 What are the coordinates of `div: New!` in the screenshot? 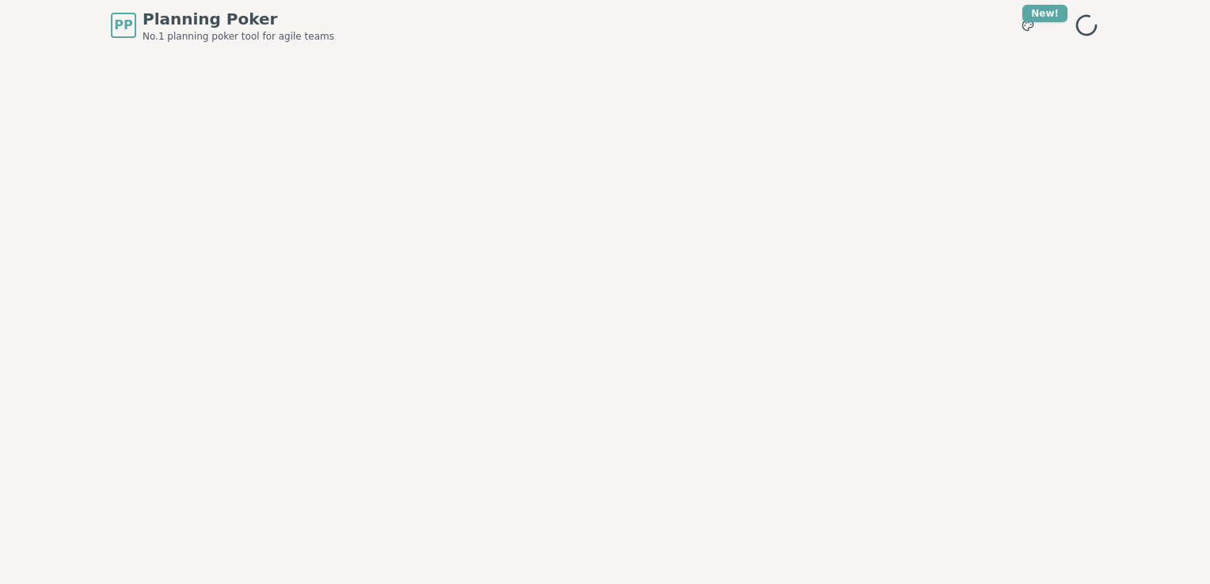 It's located at (1044, 13).